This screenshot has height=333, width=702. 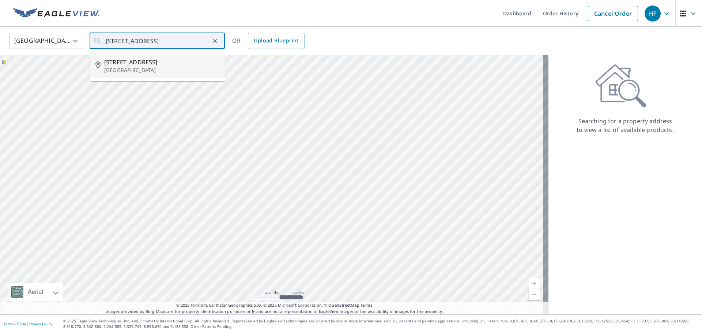 What do you see at coordinates (366, 305) in the screenshot?
I see `a: Terms` at bounding box center [366, 305].